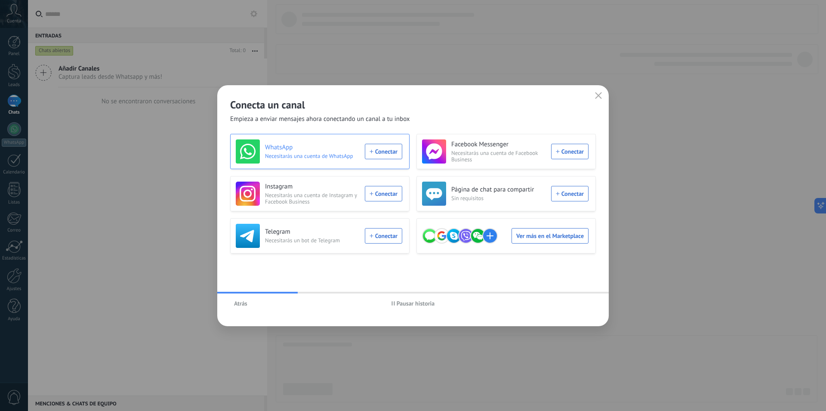 The width and height of the screenshot is (826, 411). What do you see at coordinates (312, 232) in the screenshot?
I see `h3: Telegram` at bounding box center [312, 232].